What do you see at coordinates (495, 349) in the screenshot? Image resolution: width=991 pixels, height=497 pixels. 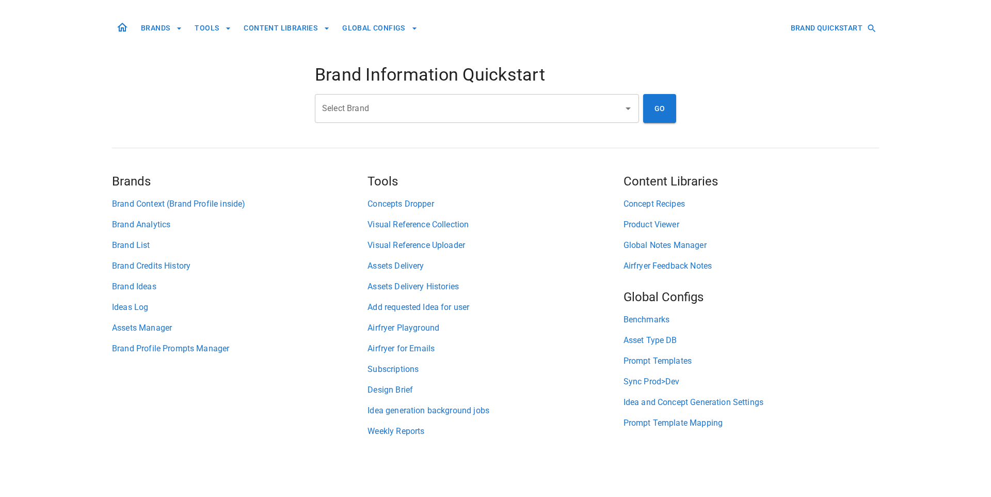 I see `a: Airfryer for Emails` at bounding box center [495, 349].